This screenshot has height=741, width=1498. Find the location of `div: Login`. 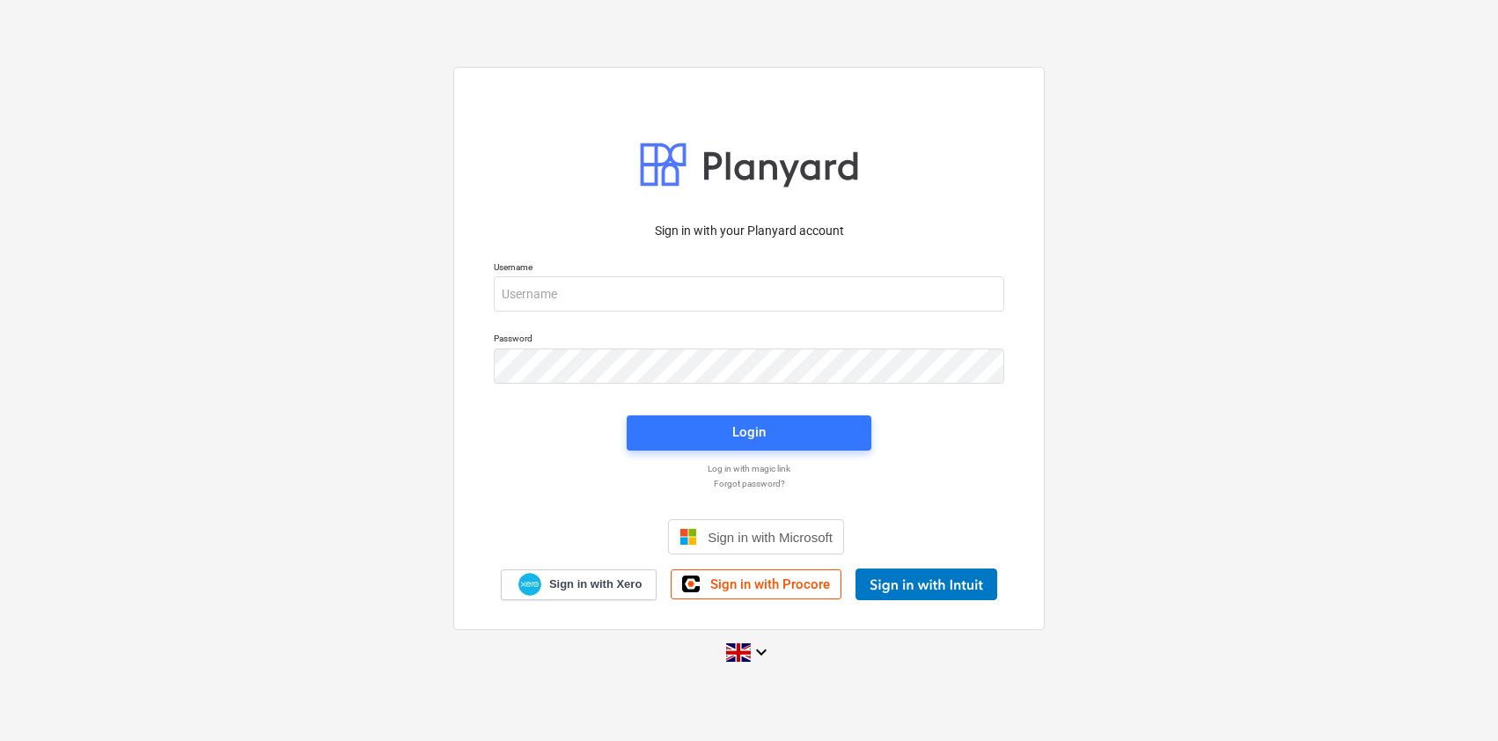

div: Login is located at coordinates (749, 432).